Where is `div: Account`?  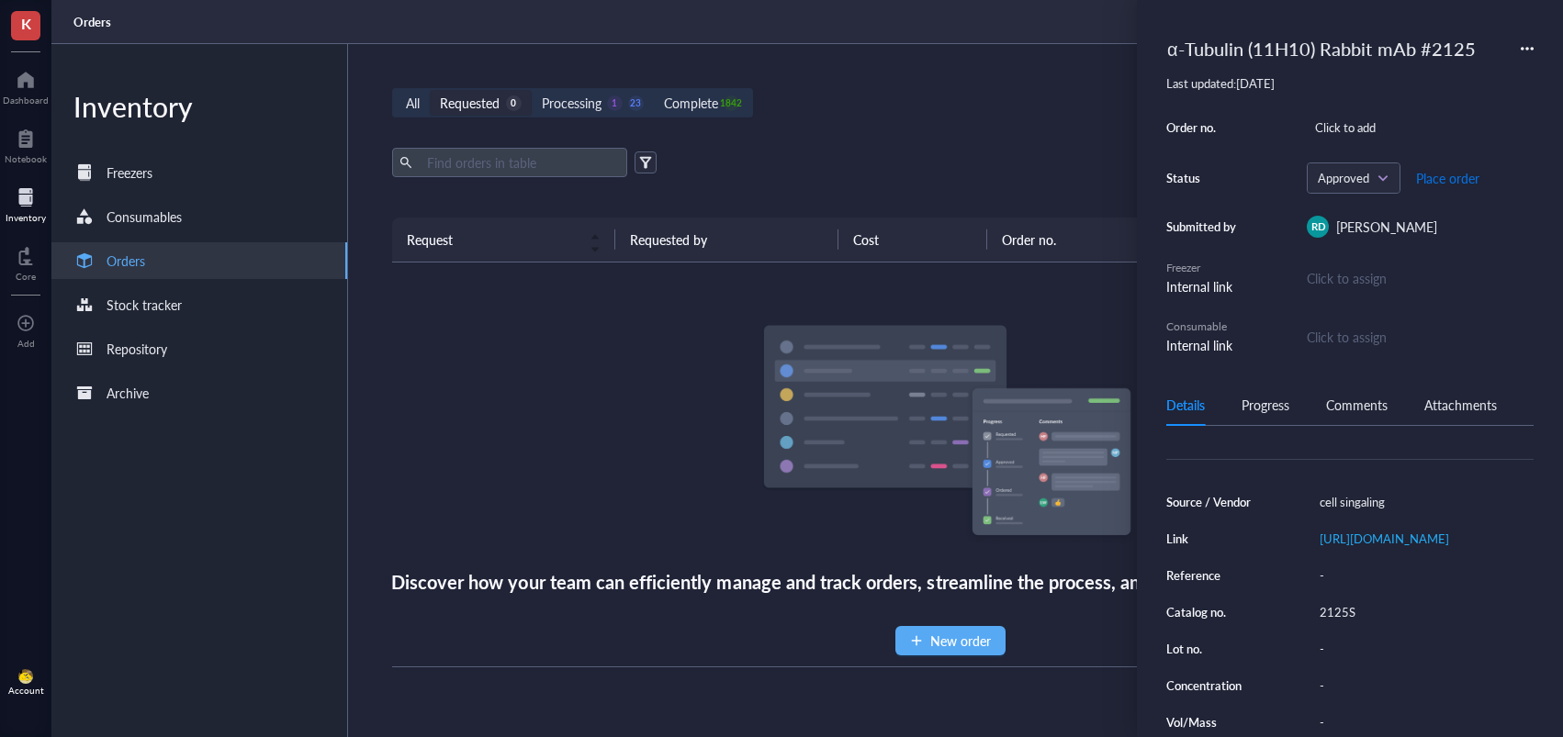
div: Account is located at coordinates (26, 690).